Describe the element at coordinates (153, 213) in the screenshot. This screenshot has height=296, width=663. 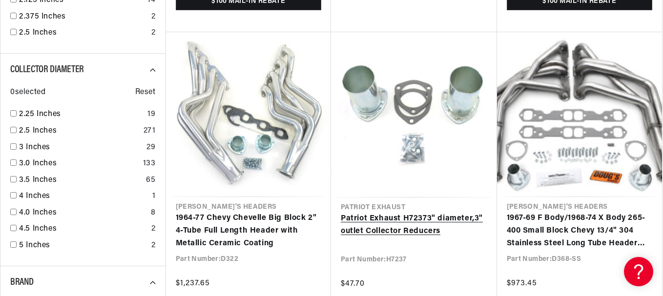
I see `div: 8` at that location.